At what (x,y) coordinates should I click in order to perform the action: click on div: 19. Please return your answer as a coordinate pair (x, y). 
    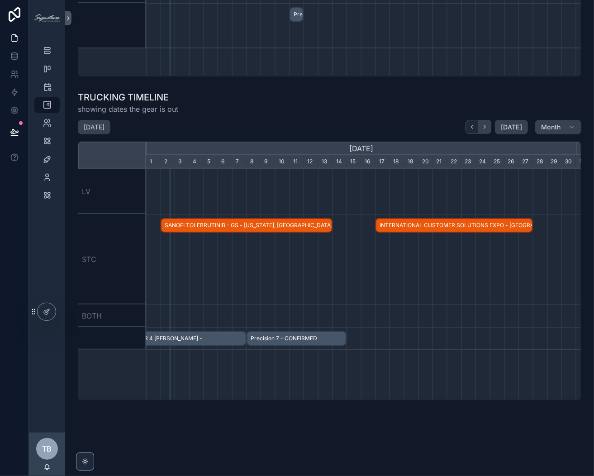
    Looking at the image, I should click on (411, 162).